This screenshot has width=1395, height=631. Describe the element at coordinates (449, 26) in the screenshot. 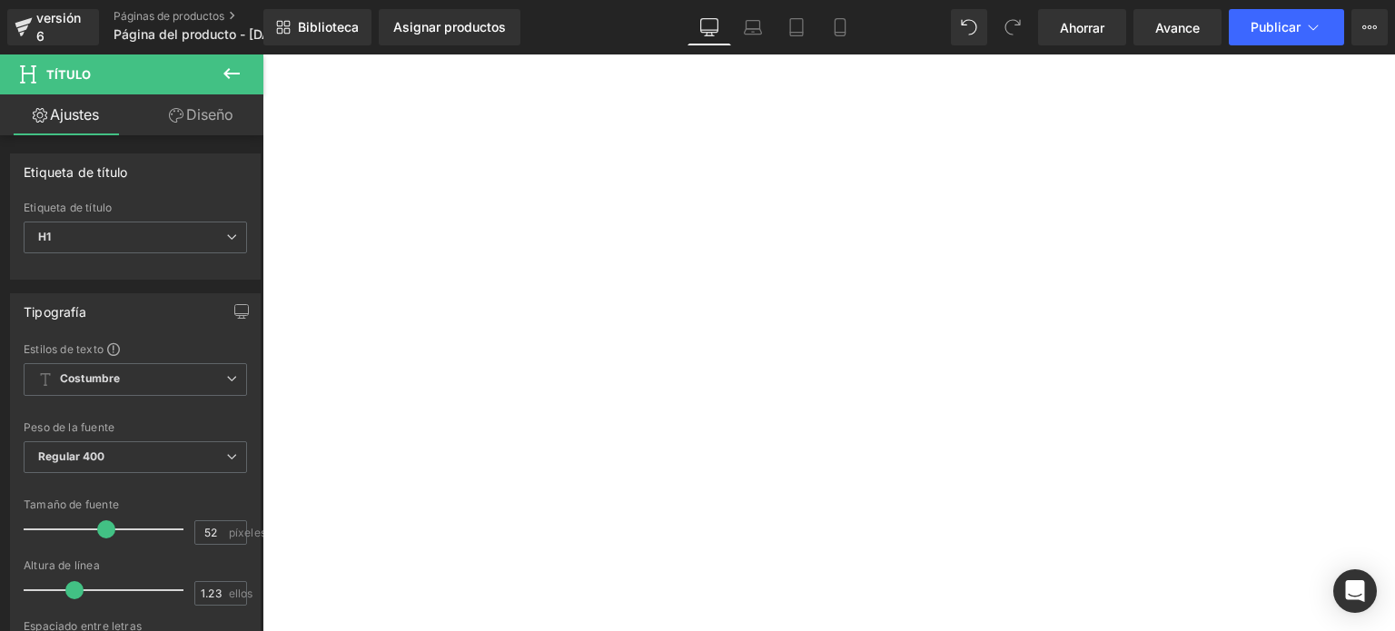

I see `font: Asignar productos` at that location.